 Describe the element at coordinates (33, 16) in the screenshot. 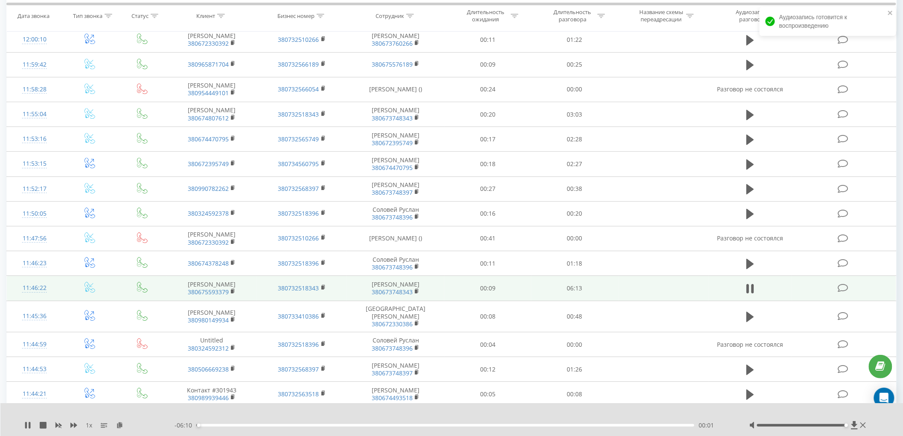

I see `div: Дата звонка` at that location.